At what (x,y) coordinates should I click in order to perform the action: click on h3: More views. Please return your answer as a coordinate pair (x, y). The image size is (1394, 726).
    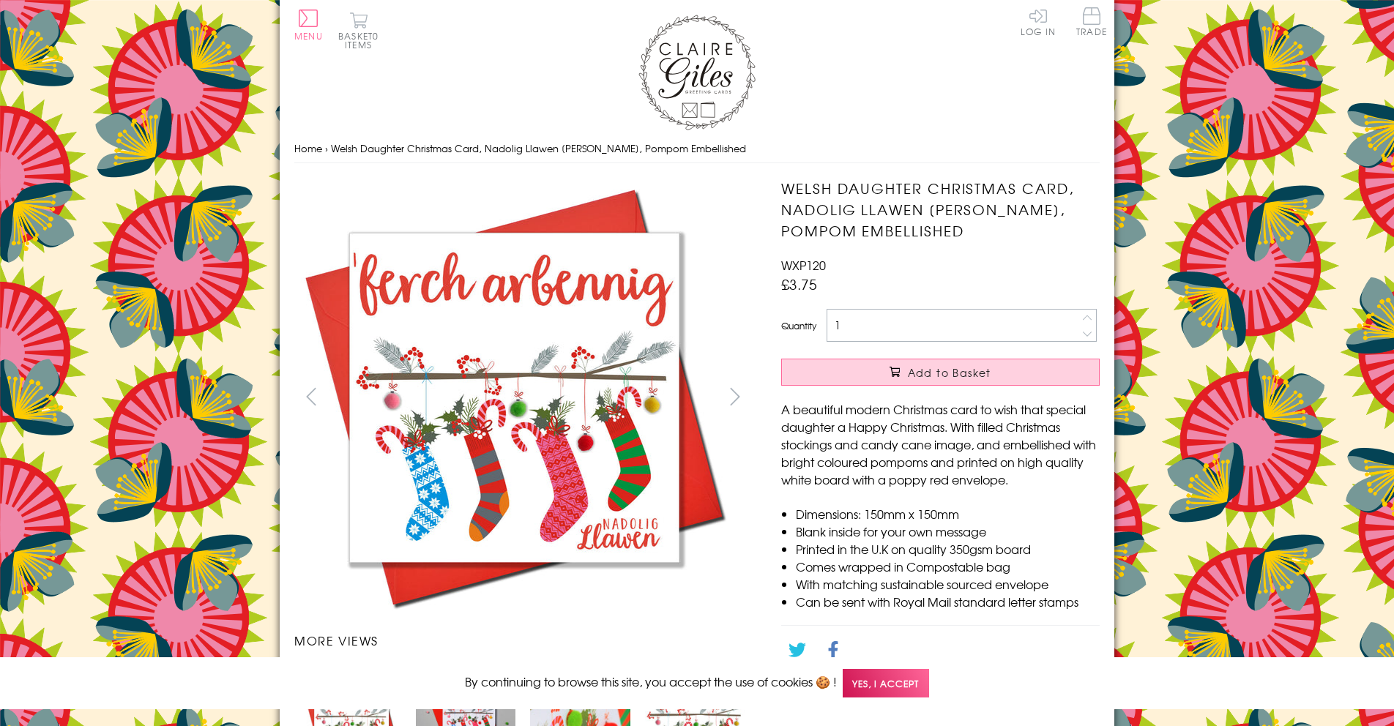
    Looking at the image, I should click on (523, 641).